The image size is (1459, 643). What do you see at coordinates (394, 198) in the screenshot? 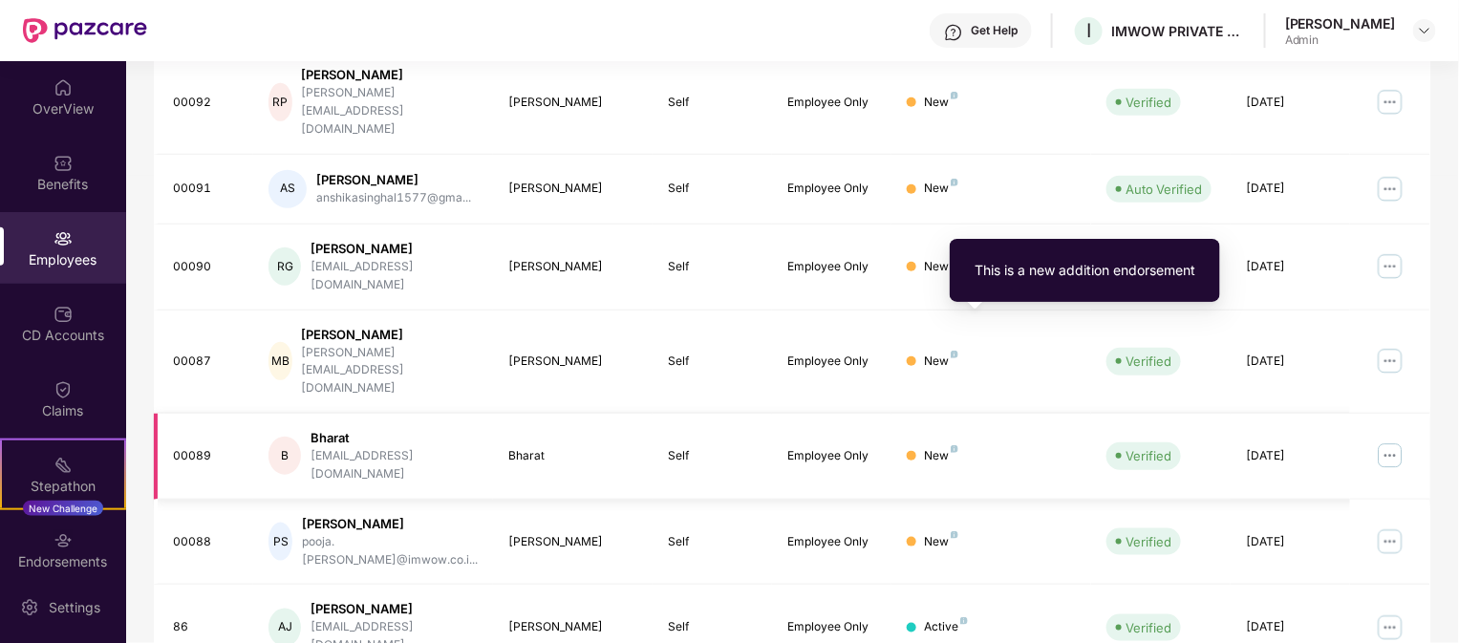
I see `div: anshikasinghal1577@gma...` at bounding box center [394, 198].